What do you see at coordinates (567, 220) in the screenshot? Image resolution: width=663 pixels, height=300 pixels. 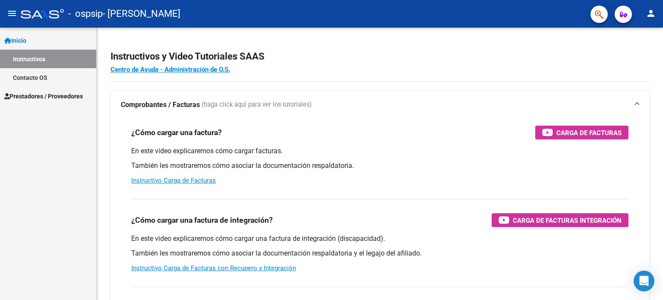 I see `span: Carga de Facturas Integración` at bounding box center [567, 220].